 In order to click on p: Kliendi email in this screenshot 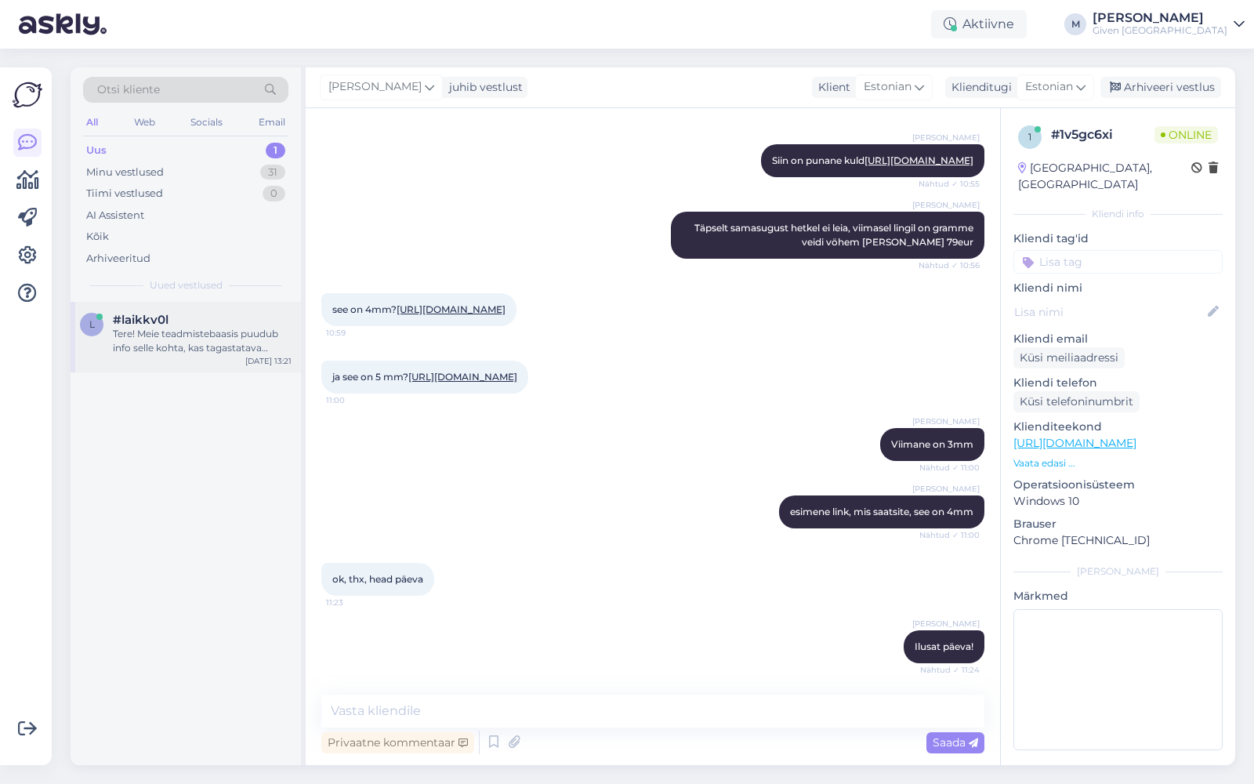, I will do `click(1117, 339)`.